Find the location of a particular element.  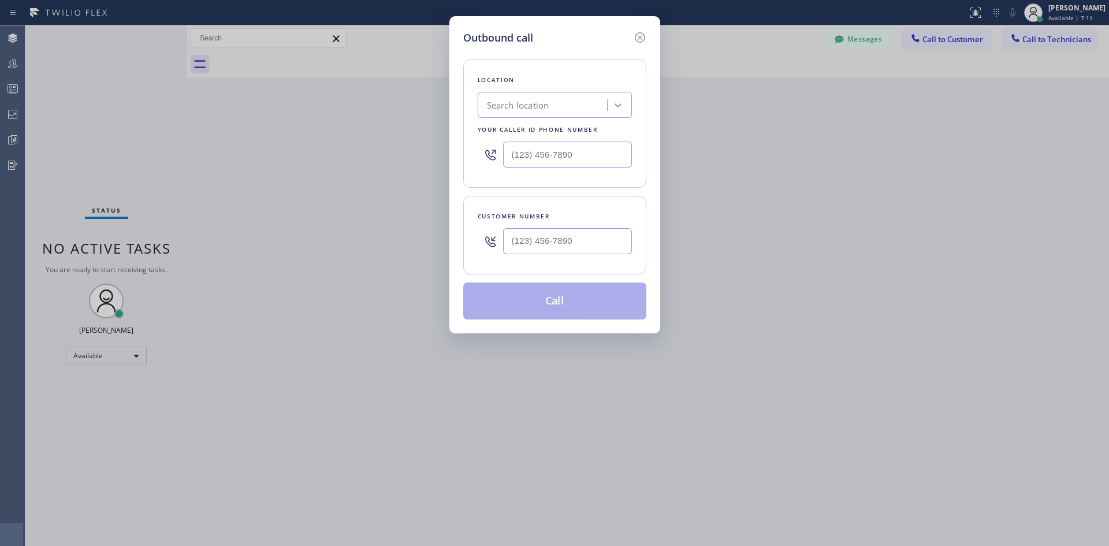

div: Your caller id phone number is located at coordinates (555, 129).